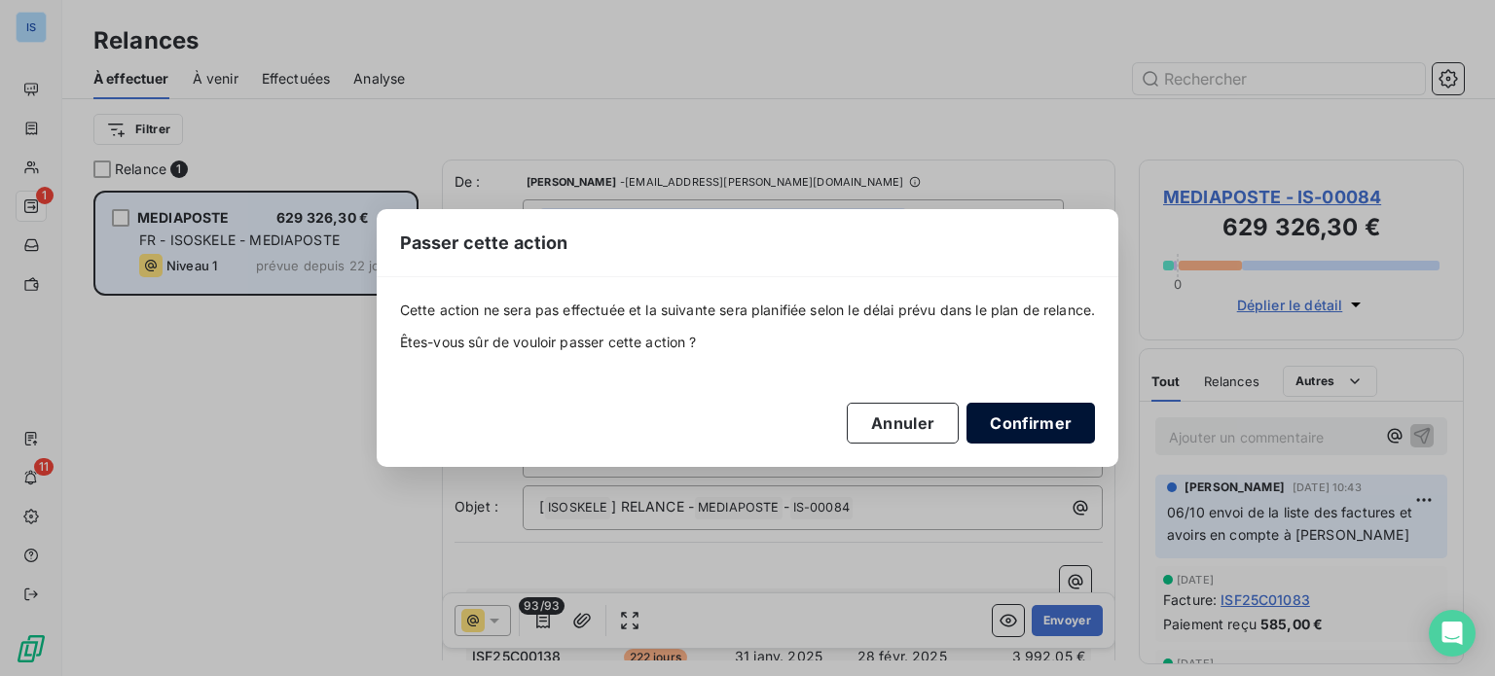  Describe the element at coordinates (1031, 423) in the screenshot. I see `button: Confirmer` at that location.